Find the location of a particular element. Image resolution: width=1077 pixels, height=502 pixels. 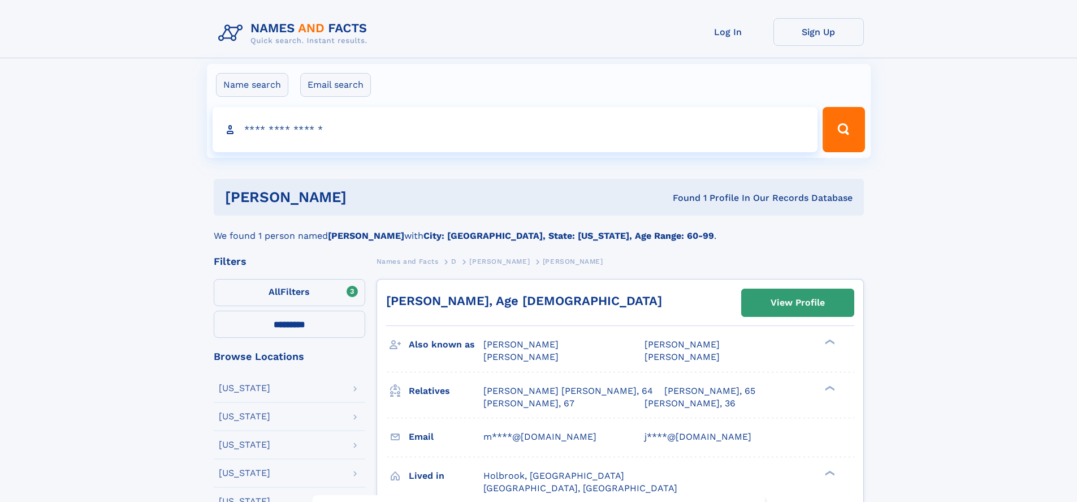

a: Names and Facts is located at coordinates (408, 261).